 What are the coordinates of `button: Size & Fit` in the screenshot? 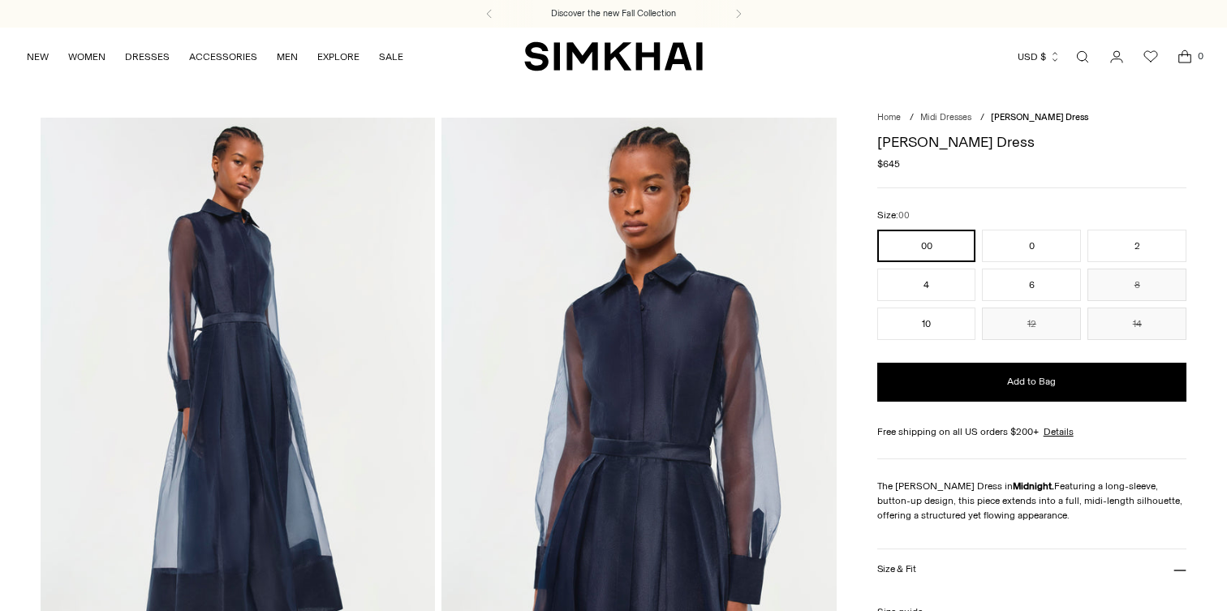 It's located at (1031, 570).